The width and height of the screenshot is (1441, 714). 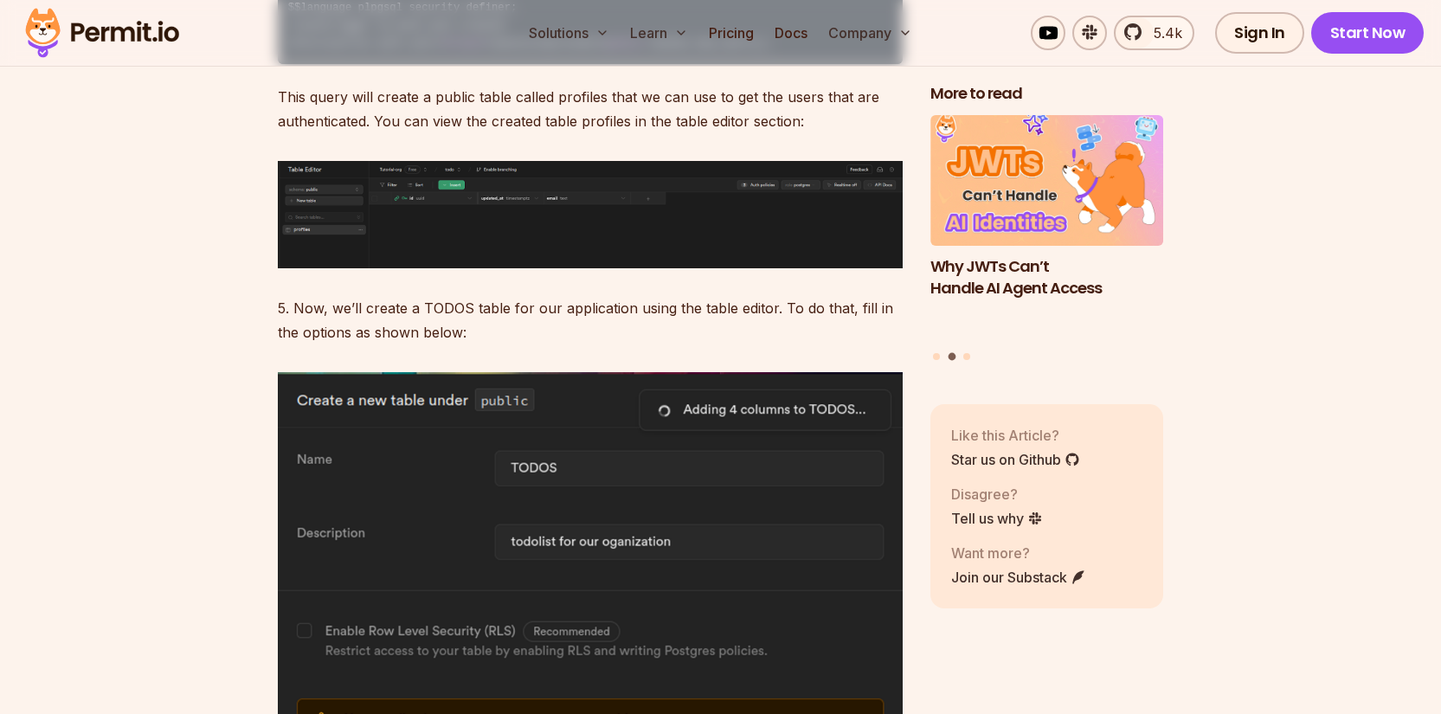 What do you see at coordinates (1047, 181) in the screenshot?
I see `img: Why JWTs Can’t Handle AI Agent Access` at bounding box center [1047, 181].